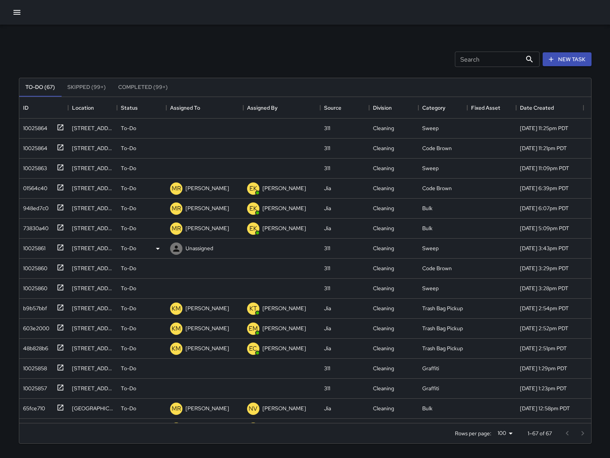 The height and width of the screenshot is (458, 610). What do you see at coordinates (537, 108) in the screenshot?
I see `div: Date Created` at bounding box center [537, 108].